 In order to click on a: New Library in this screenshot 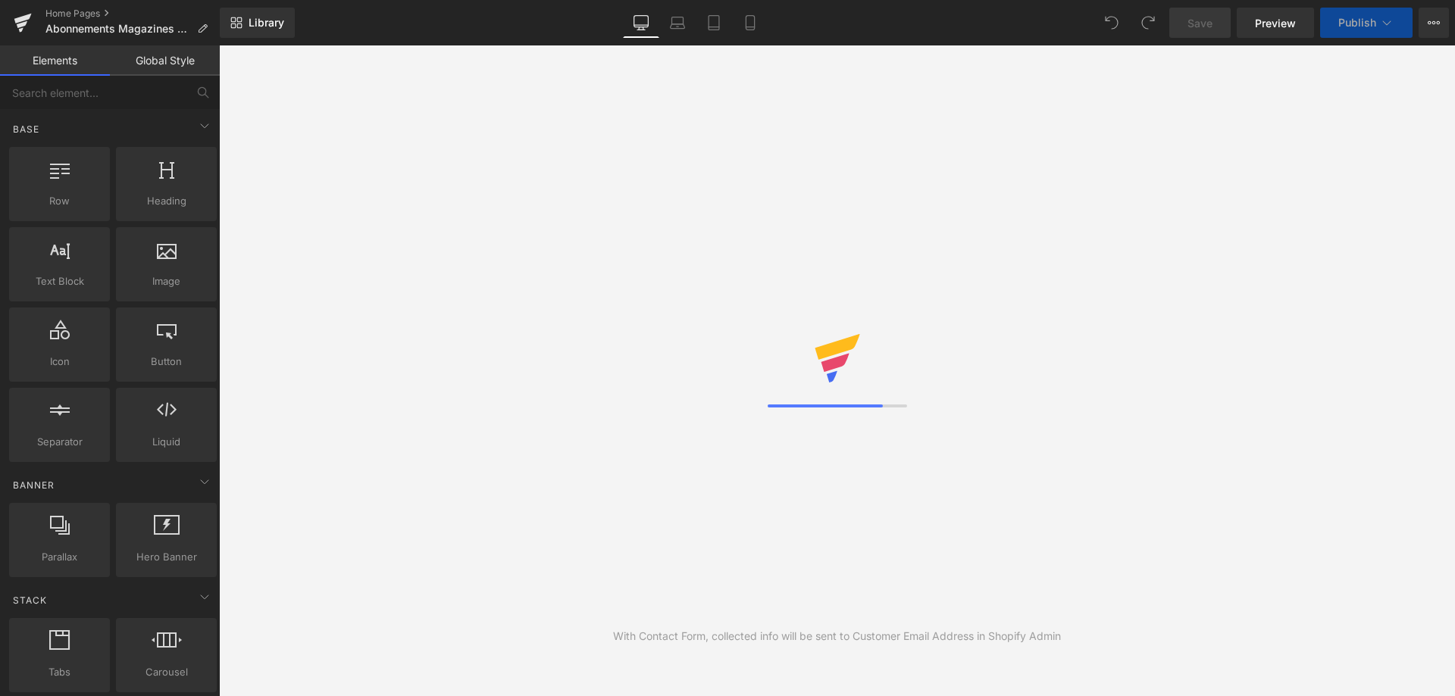, I will do `click(257, 23)`.